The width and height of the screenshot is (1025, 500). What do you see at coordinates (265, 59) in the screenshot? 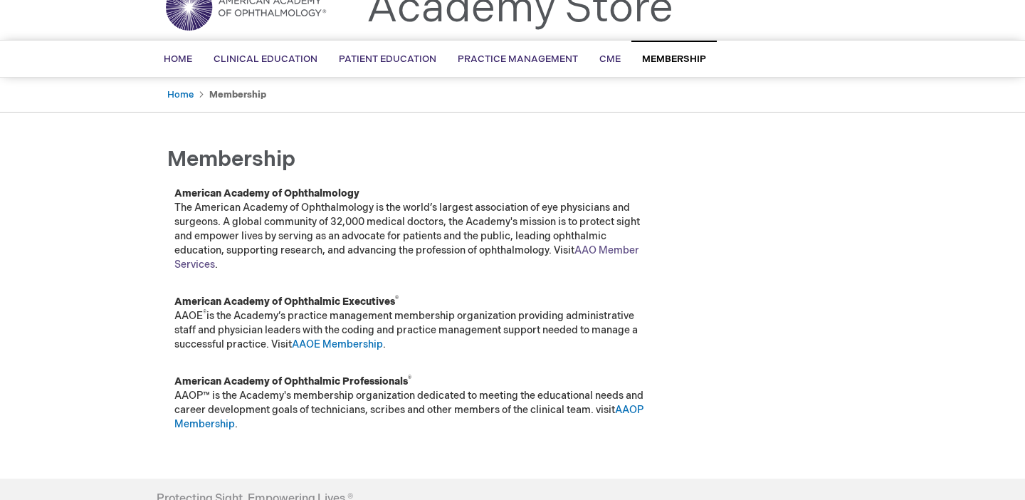
I see `span: Clinical Education` at bounding box center [265, 59].